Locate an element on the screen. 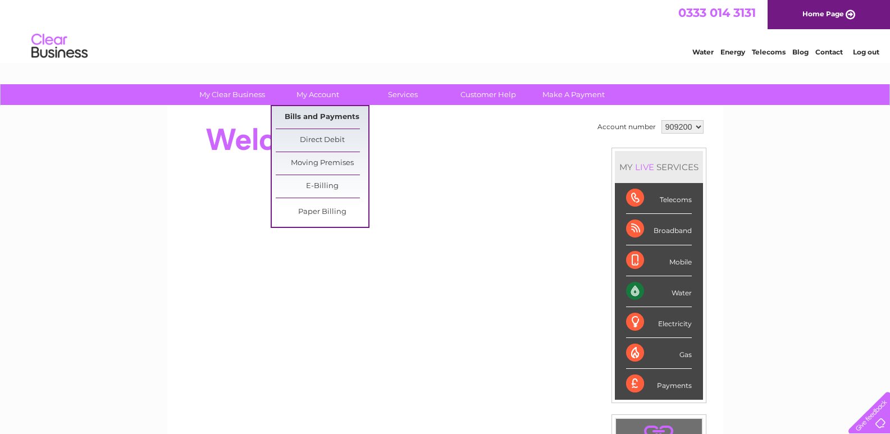 The width and height of the screenshot is (890, 434). a: Paper Billing is located at coordinates (322, 212).